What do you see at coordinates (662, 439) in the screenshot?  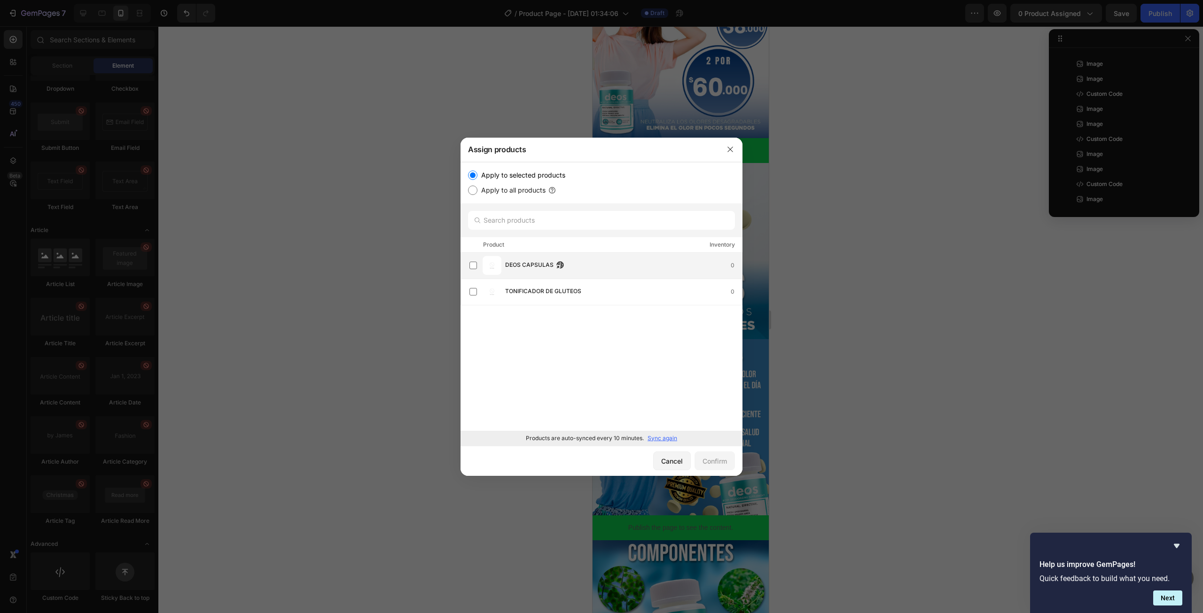 I see `p: Sync again` at bounding box center [662, 439].